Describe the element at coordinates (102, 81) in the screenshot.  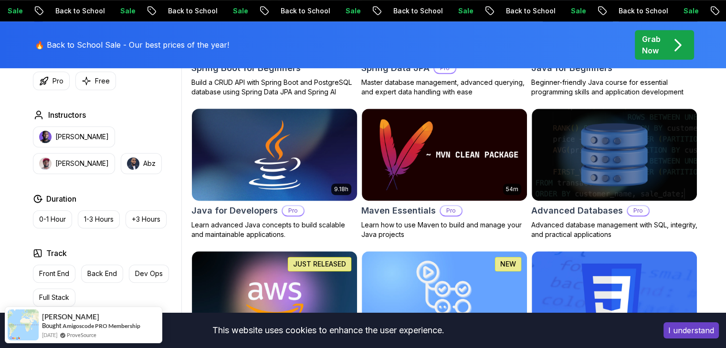
I see `p: Free` at that location.